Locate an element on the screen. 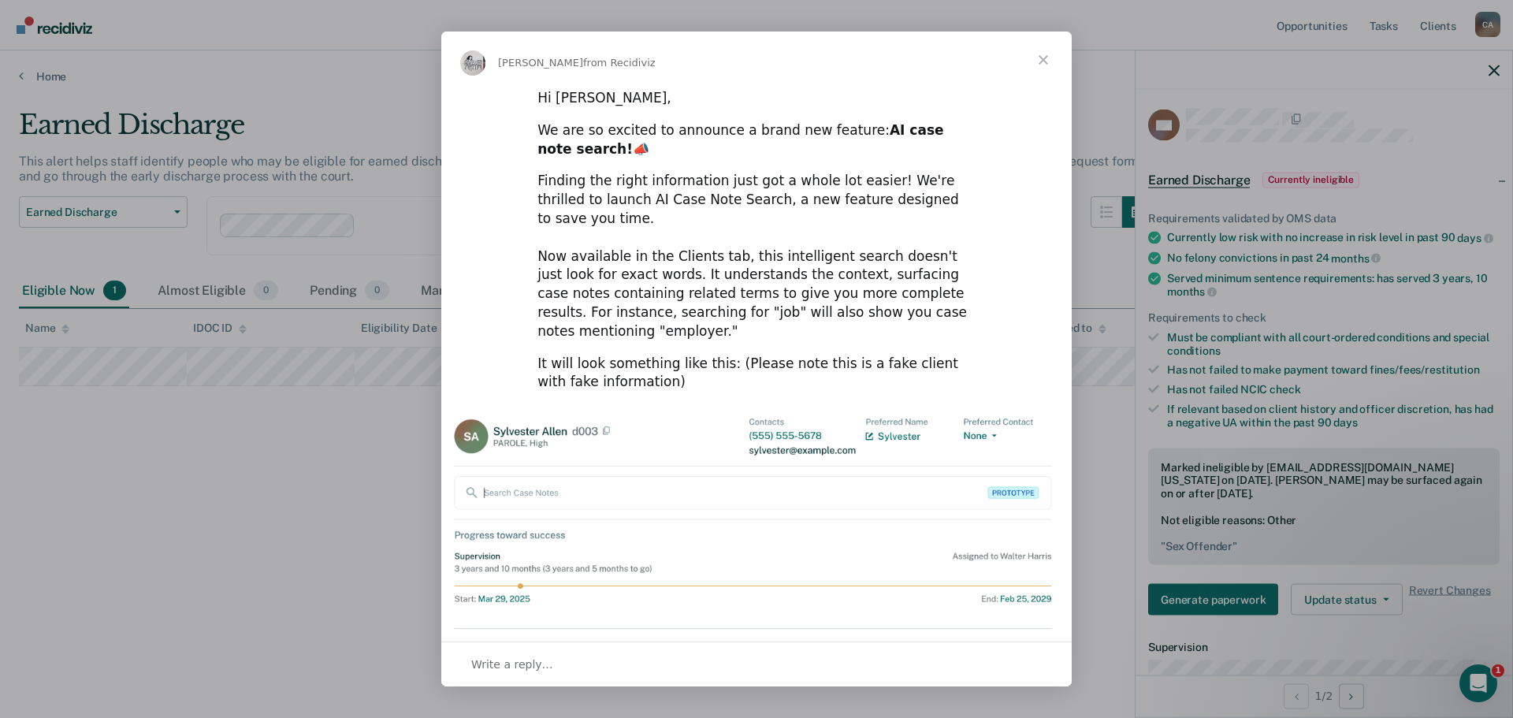 This screenshot has width=1513, height=718. div: Finding the right information just got a whole lot easier! We're thrilled to launch AI Case Note ... is located at coordinates (757, 256).